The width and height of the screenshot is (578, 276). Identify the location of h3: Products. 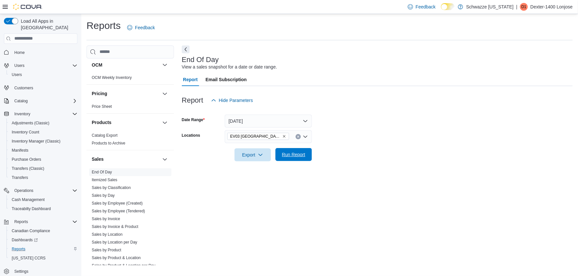
(101, 123).